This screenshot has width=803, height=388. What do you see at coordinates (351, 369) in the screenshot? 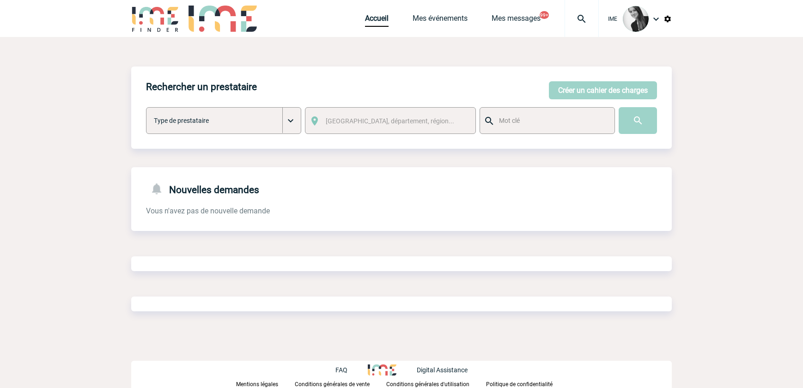
I see `a: FAQ` at bounding box center [351, 369].